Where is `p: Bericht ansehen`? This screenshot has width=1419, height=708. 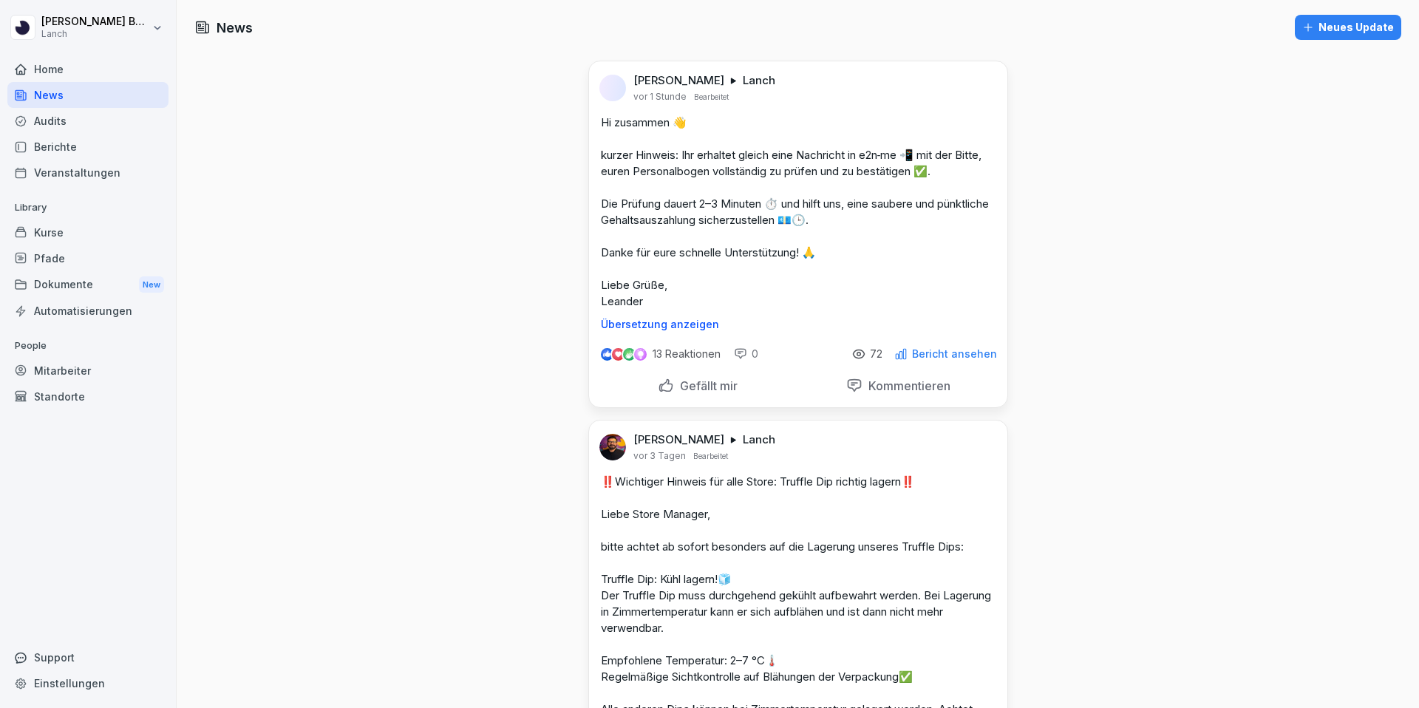 p: Bericht ansehen is located at coordinates (954, 354).